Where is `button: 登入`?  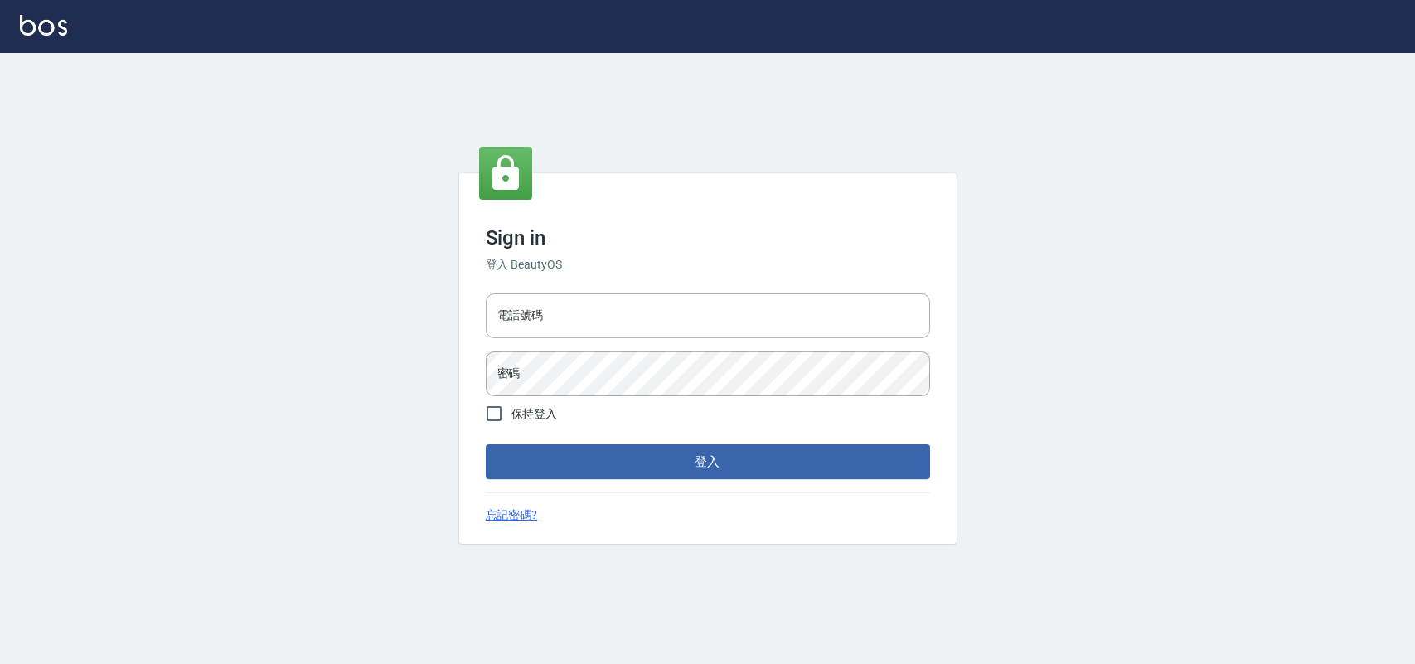 button: 登入 is located at coordinates (708, 462).